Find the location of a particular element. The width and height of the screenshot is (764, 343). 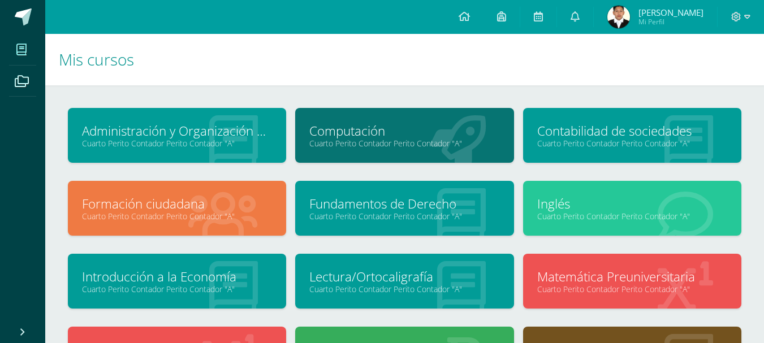

a: Computación is located at coordinates (404, 131).